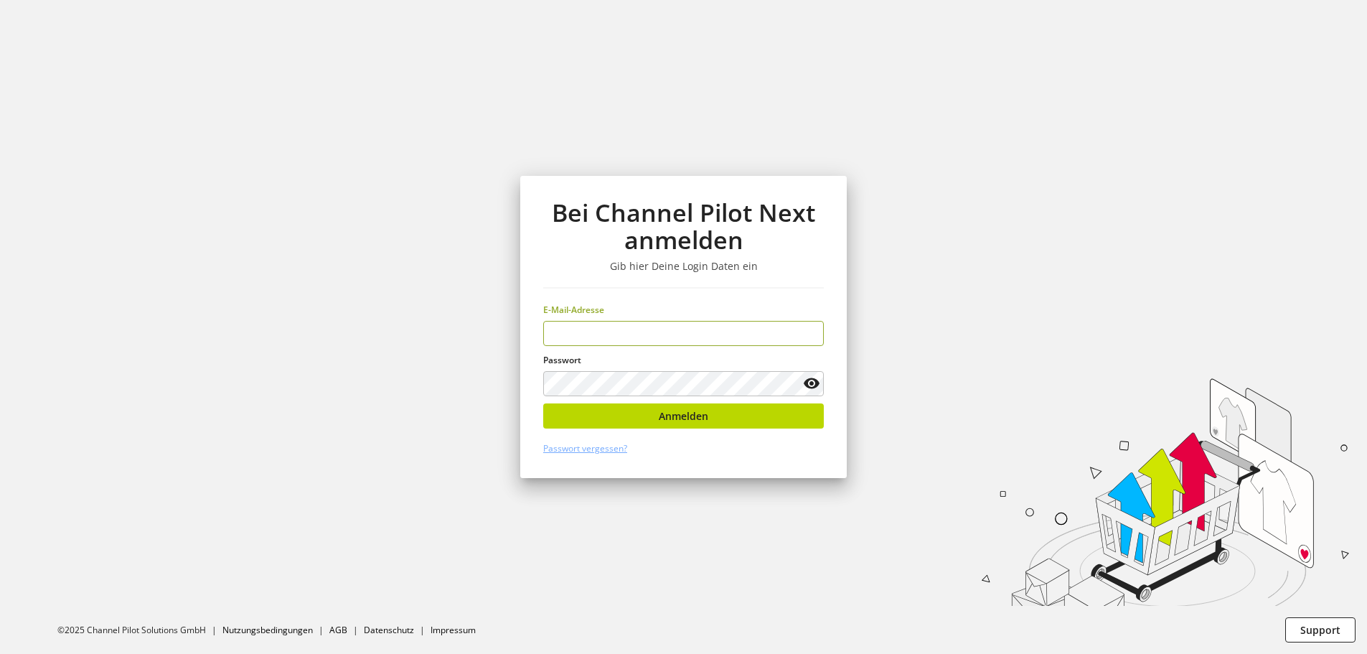  I want to click on a: Datenschutz, so click(389, 629).